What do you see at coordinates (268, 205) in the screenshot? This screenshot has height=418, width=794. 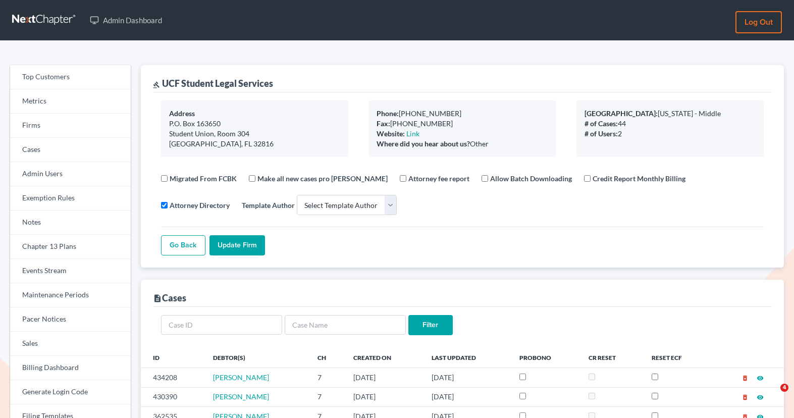 I see `label: Template Author` at bounding box center [268, 205].